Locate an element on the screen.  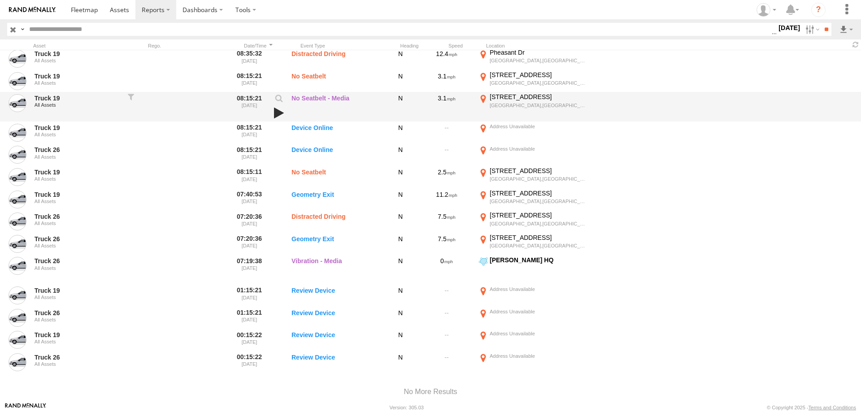
div: Pheasant Dr is located at coordinates (539, 52).